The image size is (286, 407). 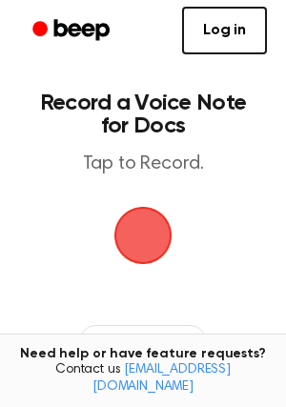 What do you see at coordinates (72, 31) in the screenshot?
I see `a: Beep` at bounding box center [72, 31].